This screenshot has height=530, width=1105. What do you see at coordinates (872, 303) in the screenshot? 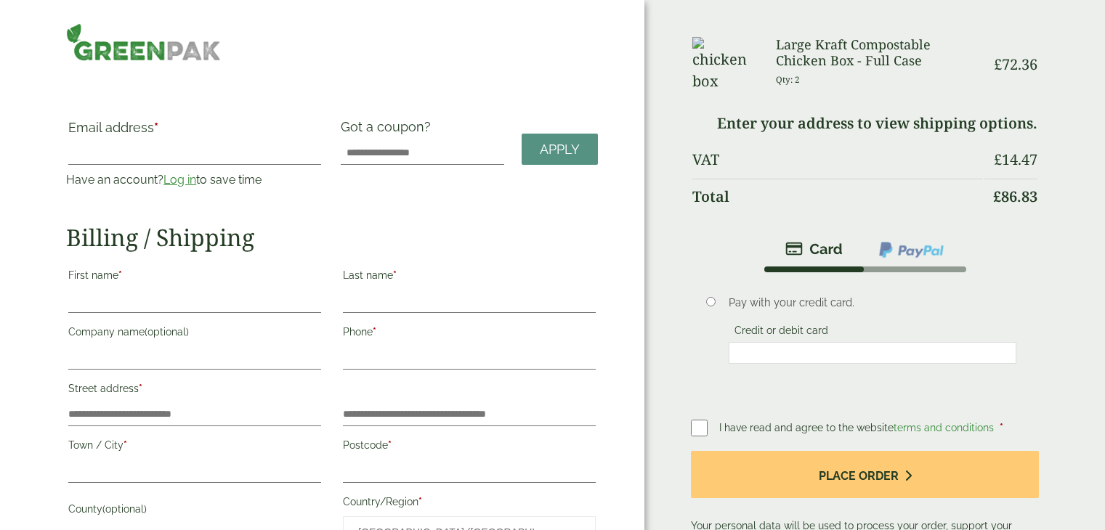
I see `p: Pay with your credit card.` at bounding box center [872, 303].